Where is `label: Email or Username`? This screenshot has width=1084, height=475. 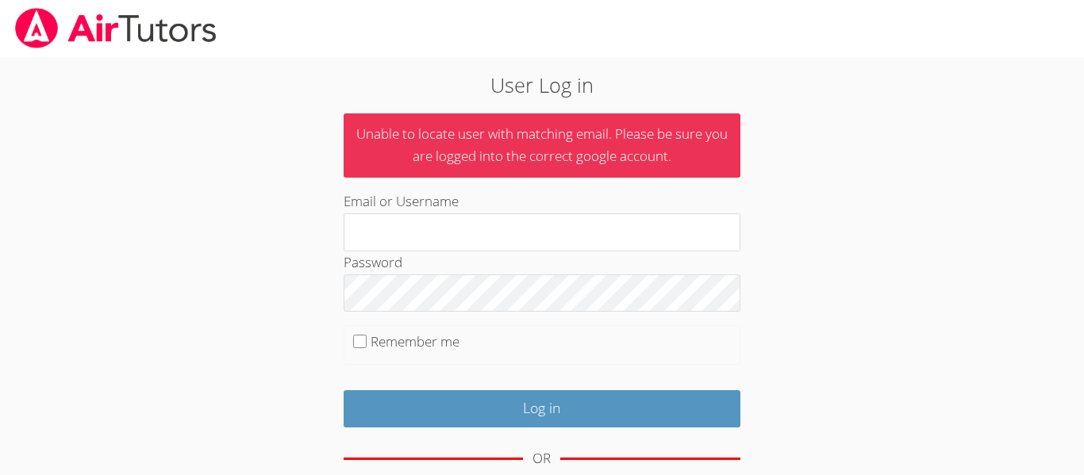 label: Email or Username is located at coordinates (401, 201).